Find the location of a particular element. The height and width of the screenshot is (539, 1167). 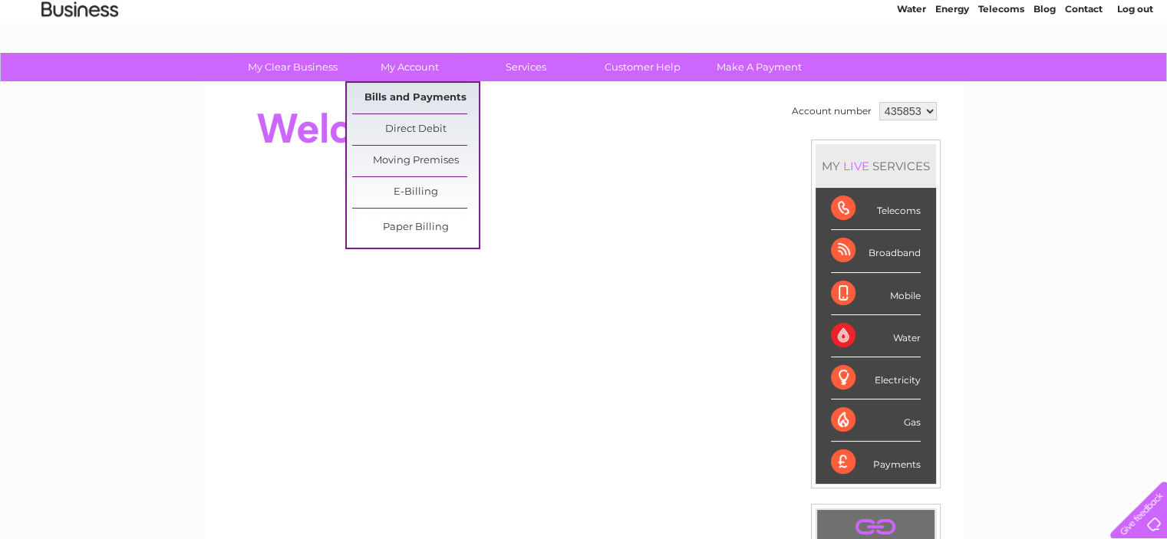

a: Paper Billing is located at coordinates (415, 228).